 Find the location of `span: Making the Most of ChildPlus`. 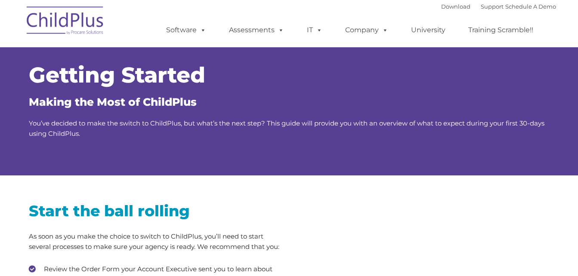

span: Making the Most of ChildPlus is located at coordinates (113, 102).